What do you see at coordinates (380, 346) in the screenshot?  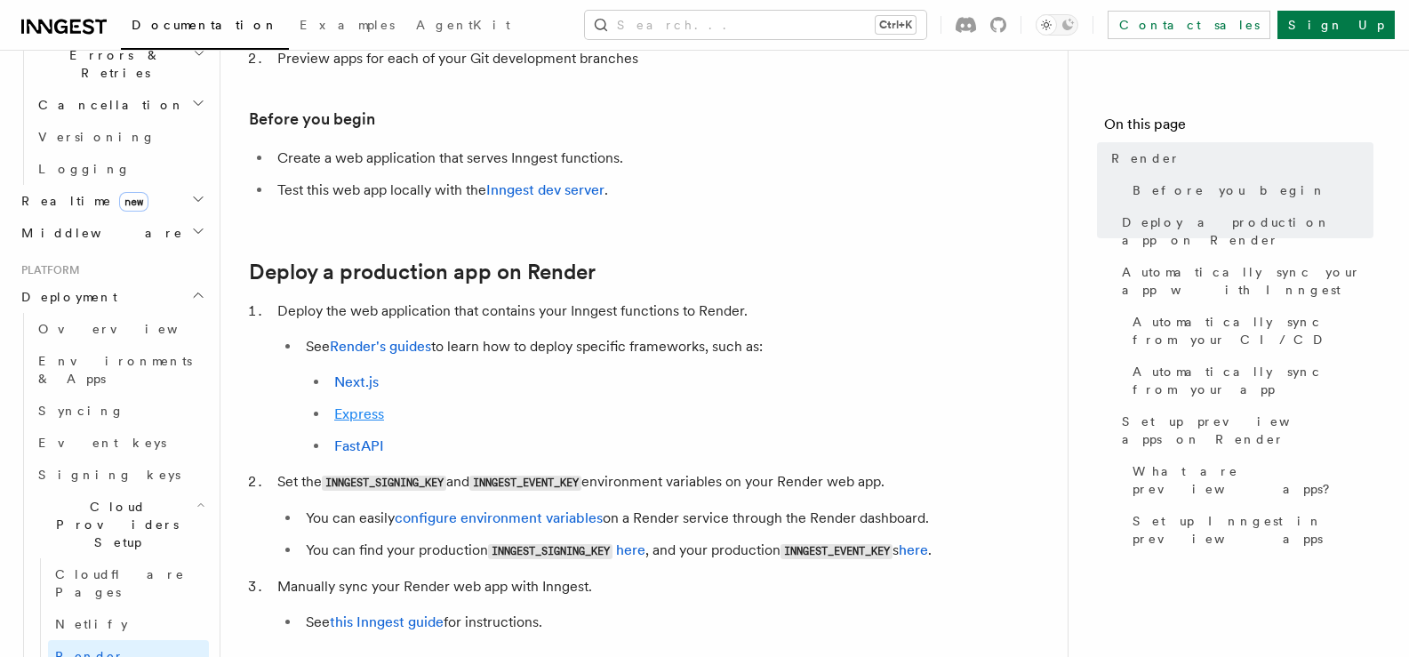 I see `a: Render's guides` at bounding box center [380, 346].